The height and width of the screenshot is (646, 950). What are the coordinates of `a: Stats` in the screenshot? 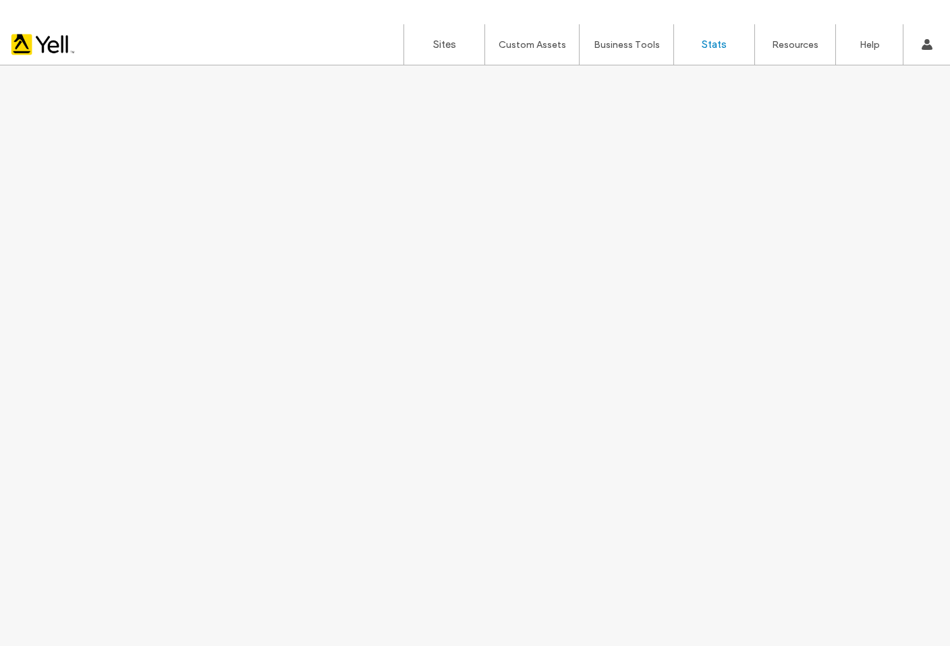 It's located at (714, 45).